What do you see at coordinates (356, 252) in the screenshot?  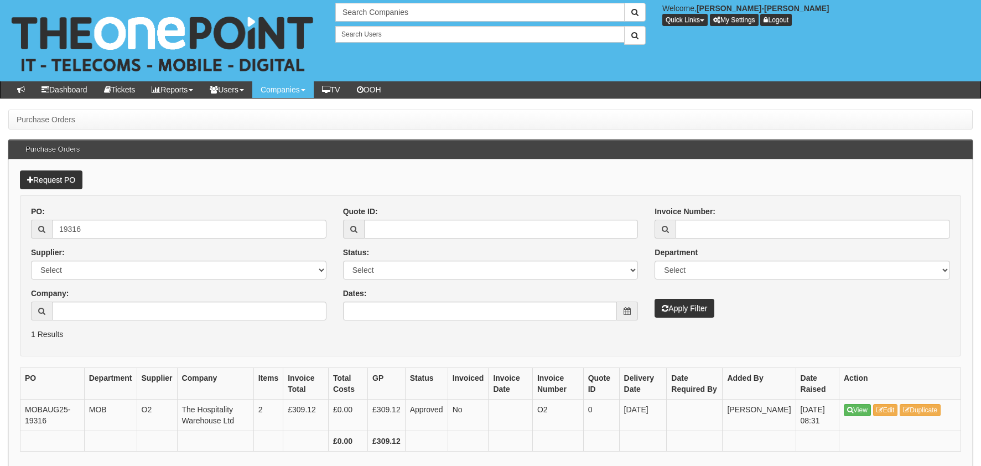 I see `label: Status:` at bounding box center [356, 252].